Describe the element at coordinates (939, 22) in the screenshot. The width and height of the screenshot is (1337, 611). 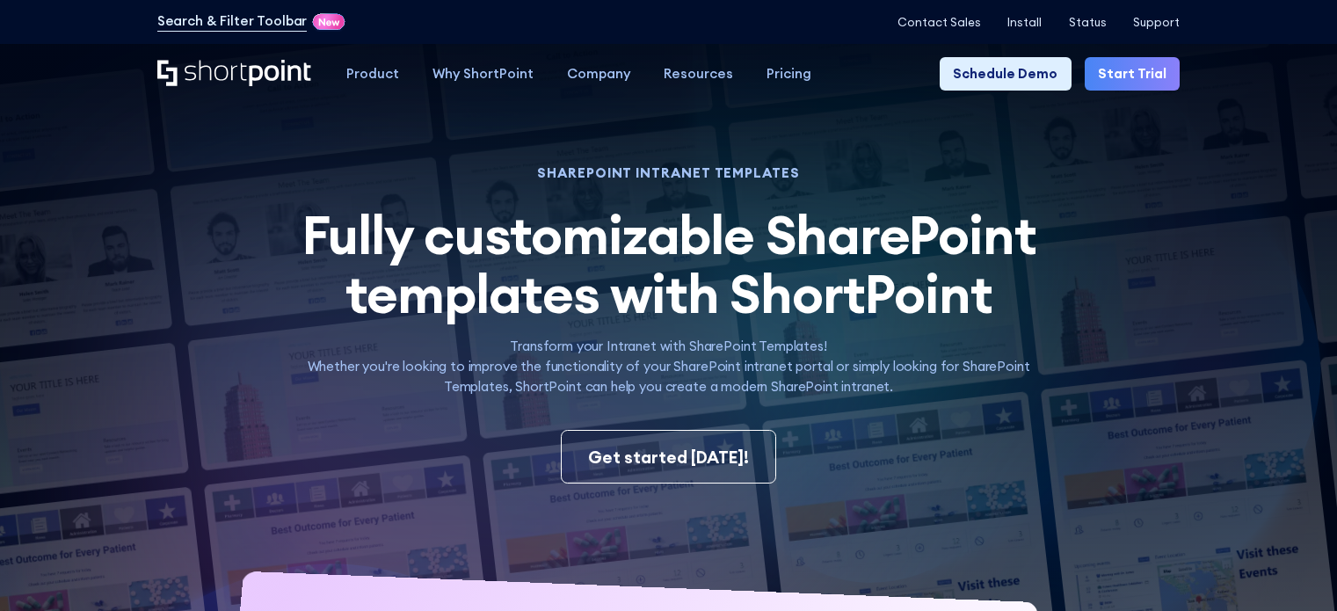
I see `a: Contact Sales` at that location.